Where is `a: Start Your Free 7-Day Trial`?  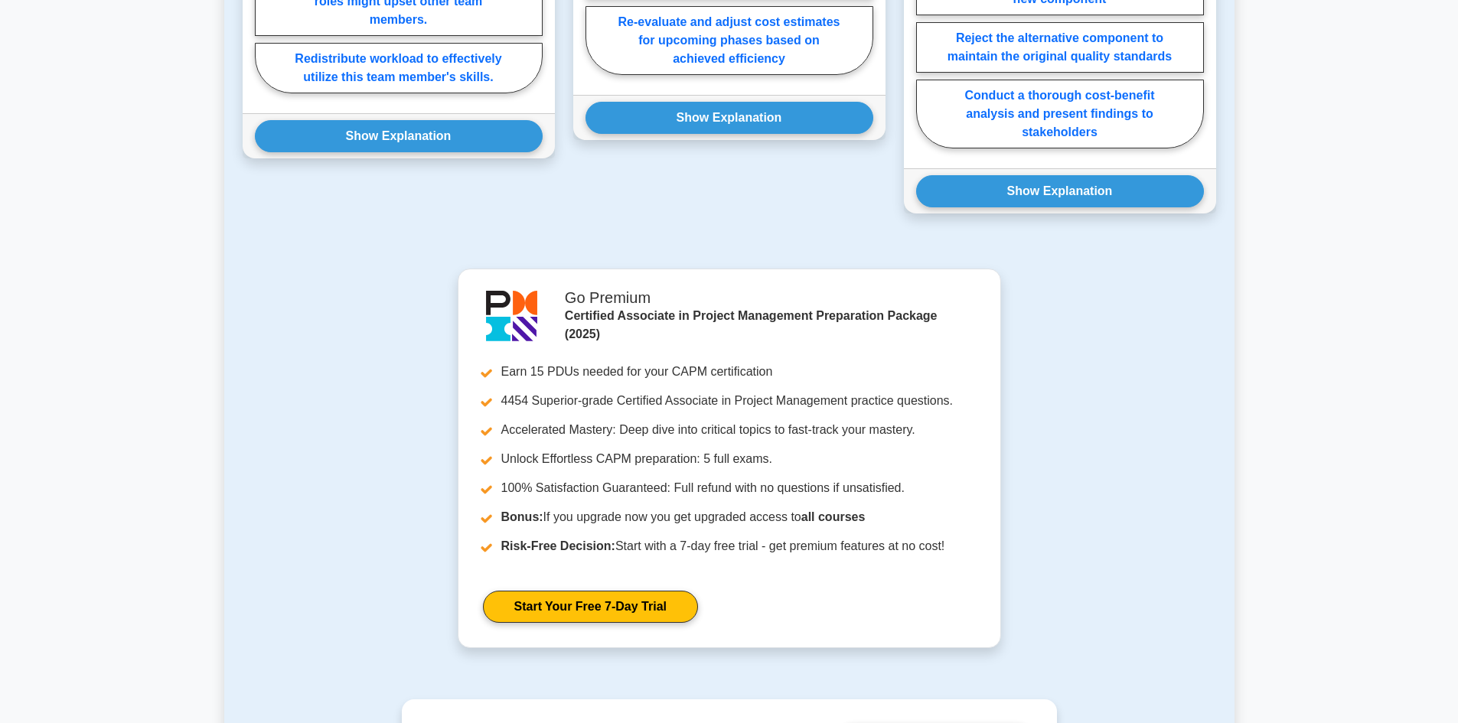 a: Start Your Free 7-Day Trial is located at coordinates (590, 607).